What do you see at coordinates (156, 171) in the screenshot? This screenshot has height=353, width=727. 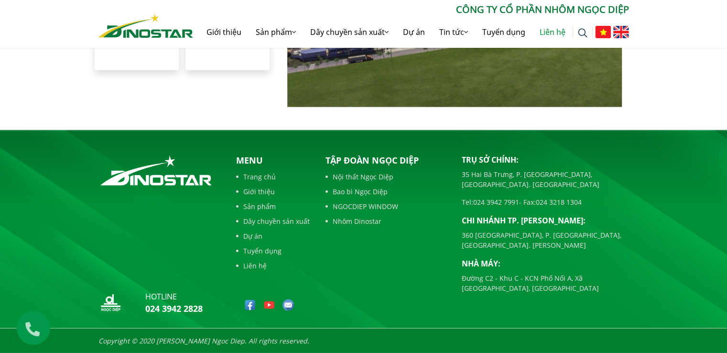 I see `img: logo_footer` at bounding box center [156, 171].